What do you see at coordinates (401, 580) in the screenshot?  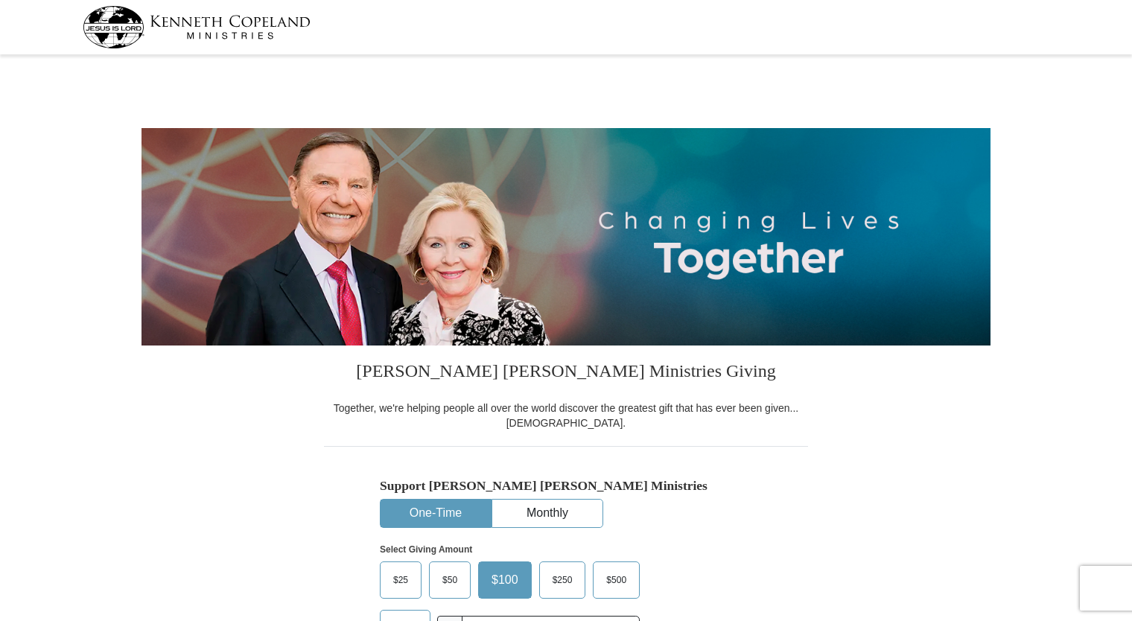 I see `span: $25` at bounding box center [401, 580].